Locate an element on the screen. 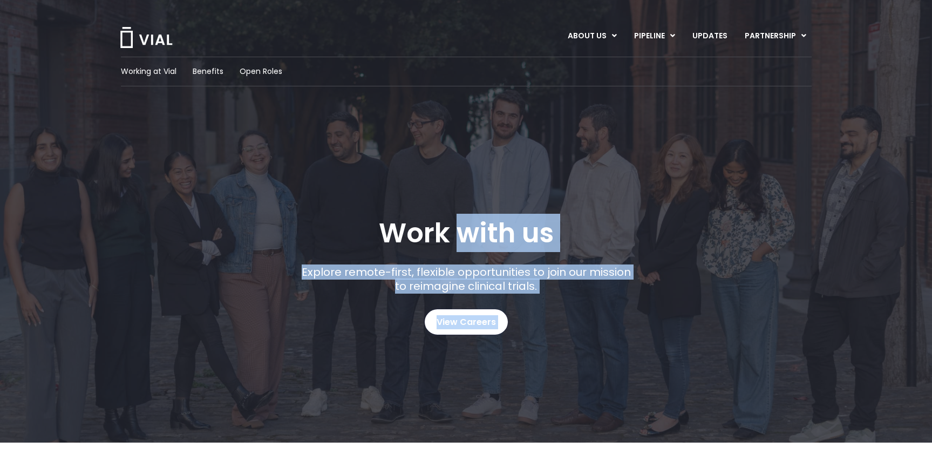  span: Benefits is located at coordinates (208, 71).